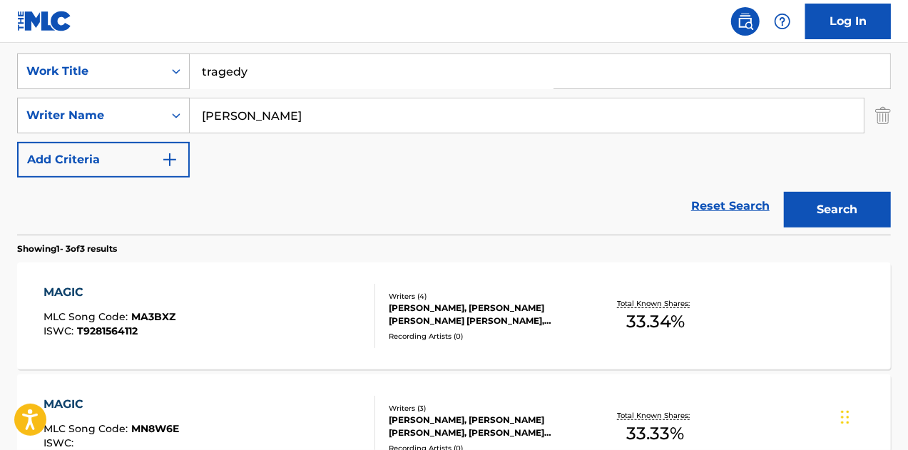 This screenshot has width=908, height=450. What do you see at coordinates (883, 116) in the screenshot?
I see `img: Delete Criterion` at bounding box center [883, 116].